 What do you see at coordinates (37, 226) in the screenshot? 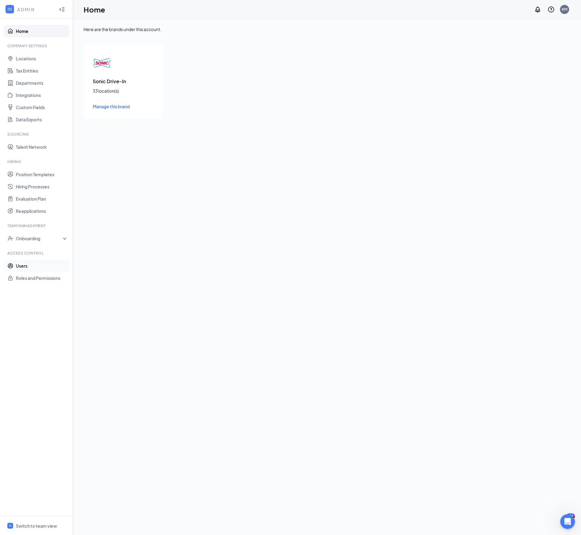
I see `div: Team Management` at bounding box center [37, 226].